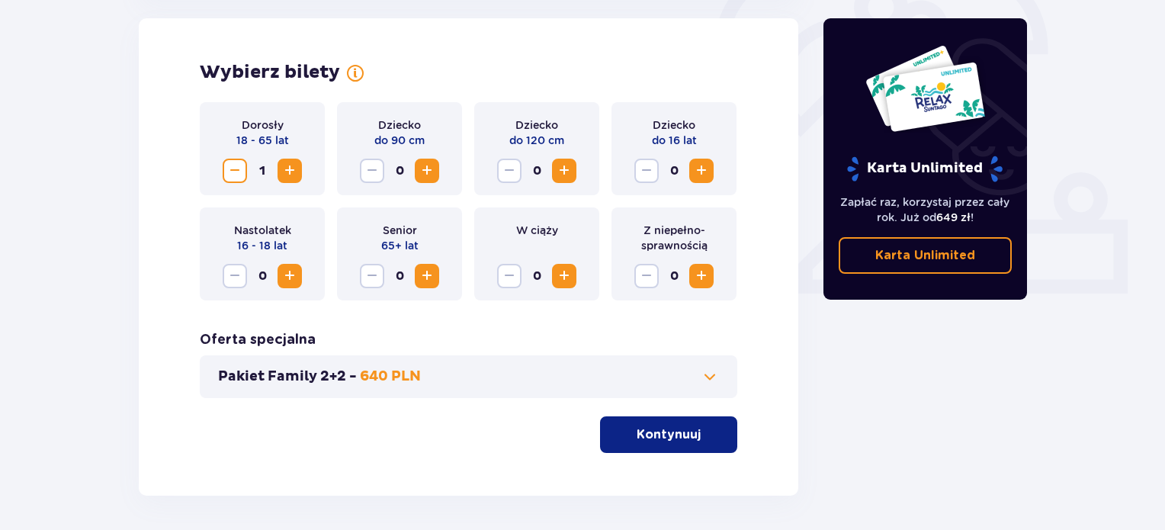  I want to click on span: 1, so click(262, 171).